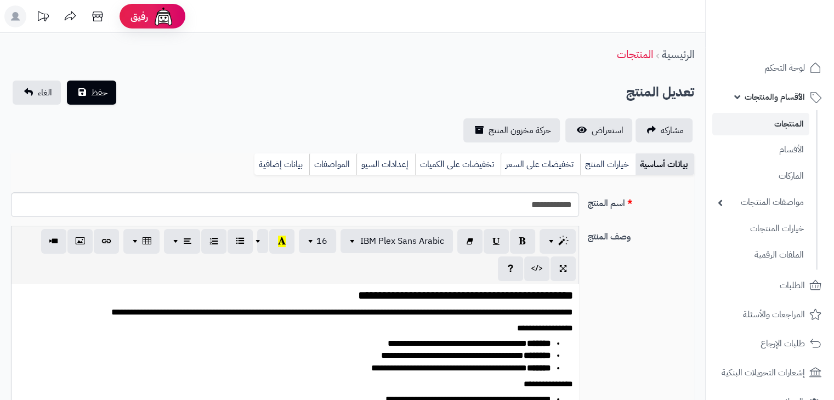 Image resolution: width=834 pixels, height=400 pixels. What do you see at coordinates (792, 286) in the screenshot?
I see `span: الطلبات` at bounding box center [792, 286].